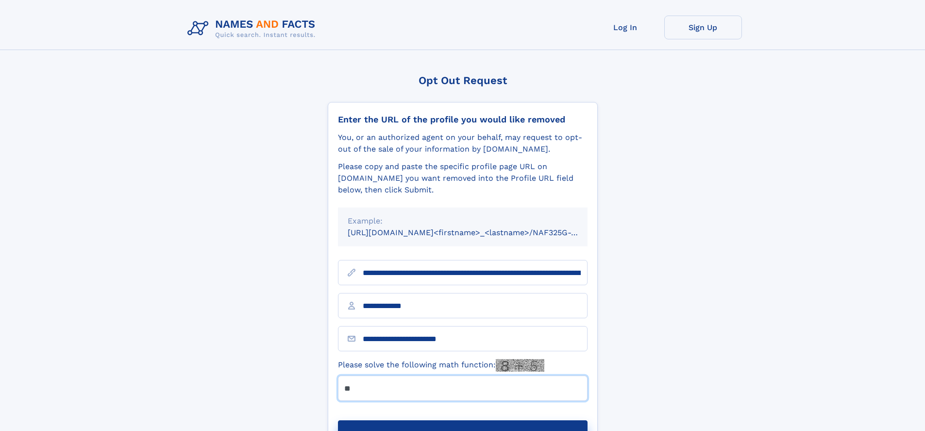 The width and height of the screenshot is (925, 431). Describe the element at coordinates (625, 27) in the screenshot. I see `a: Log In` at that location.